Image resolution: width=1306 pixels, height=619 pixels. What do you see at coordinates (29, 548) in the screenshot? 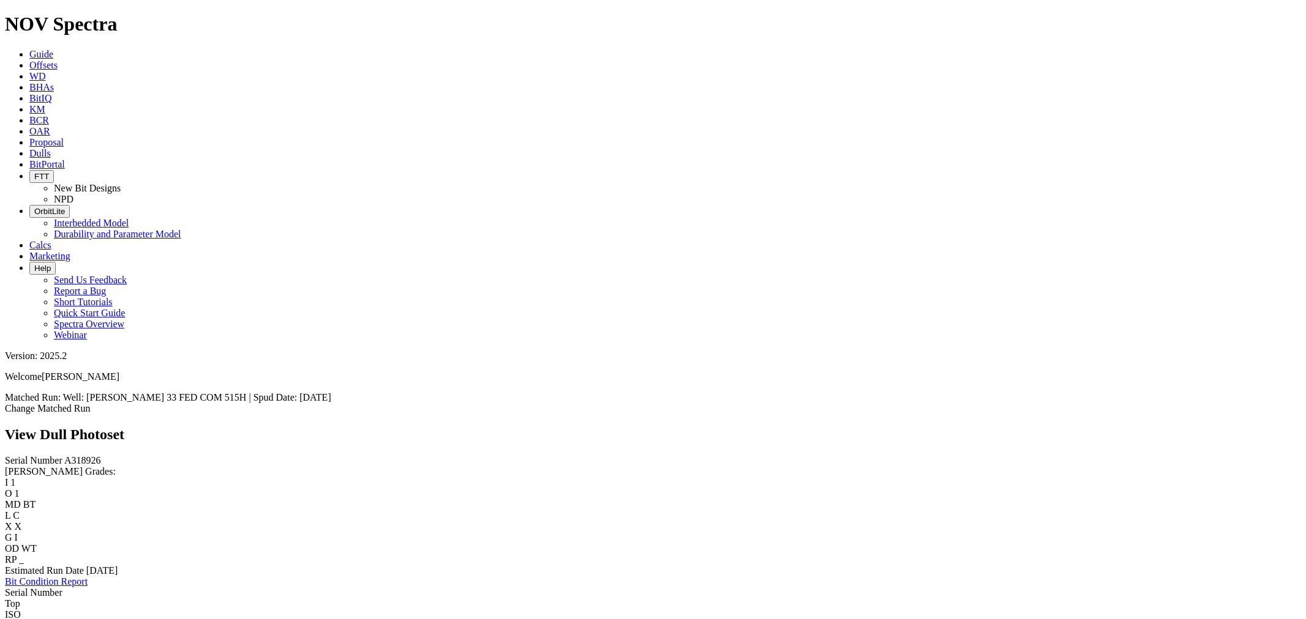
I see `span: WT` at bounding box center [29, 548].